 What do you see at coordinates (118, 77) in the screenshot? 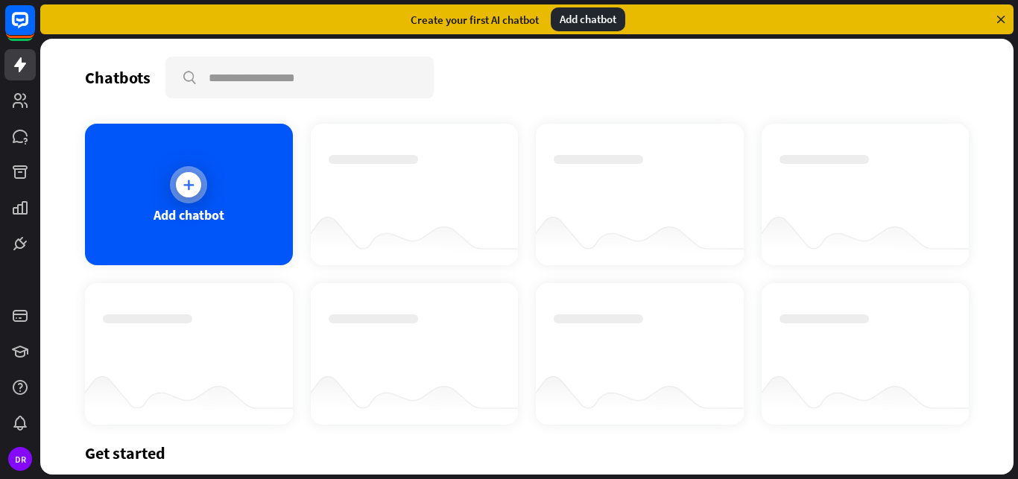
I see `div: Chatbots` at bounding box center [118, 77].